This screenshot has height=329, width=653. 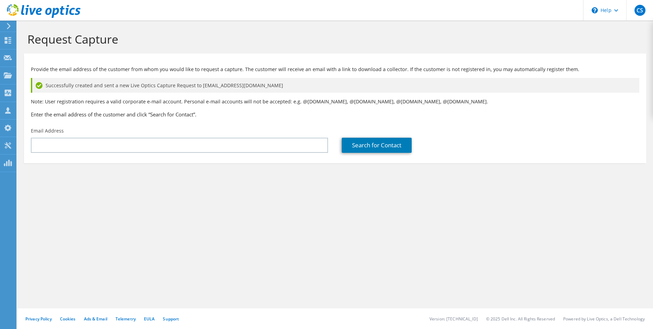 I want to click on a: EULA, so click(x=149, y=318).